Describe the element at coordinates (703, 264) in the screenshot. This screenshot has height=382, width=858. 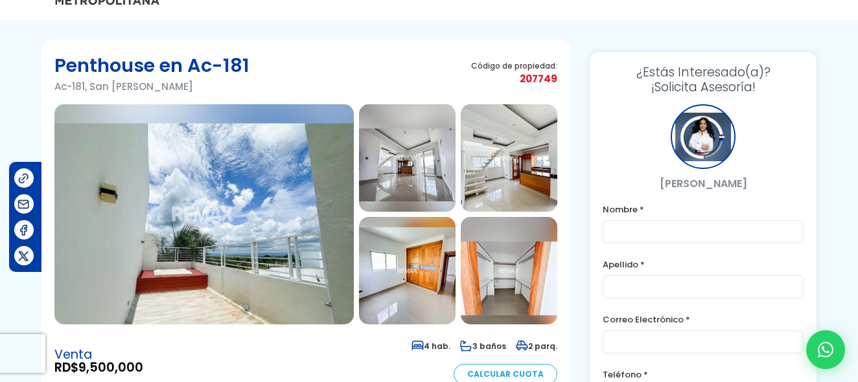
I see `label: Apellido *` at that location.